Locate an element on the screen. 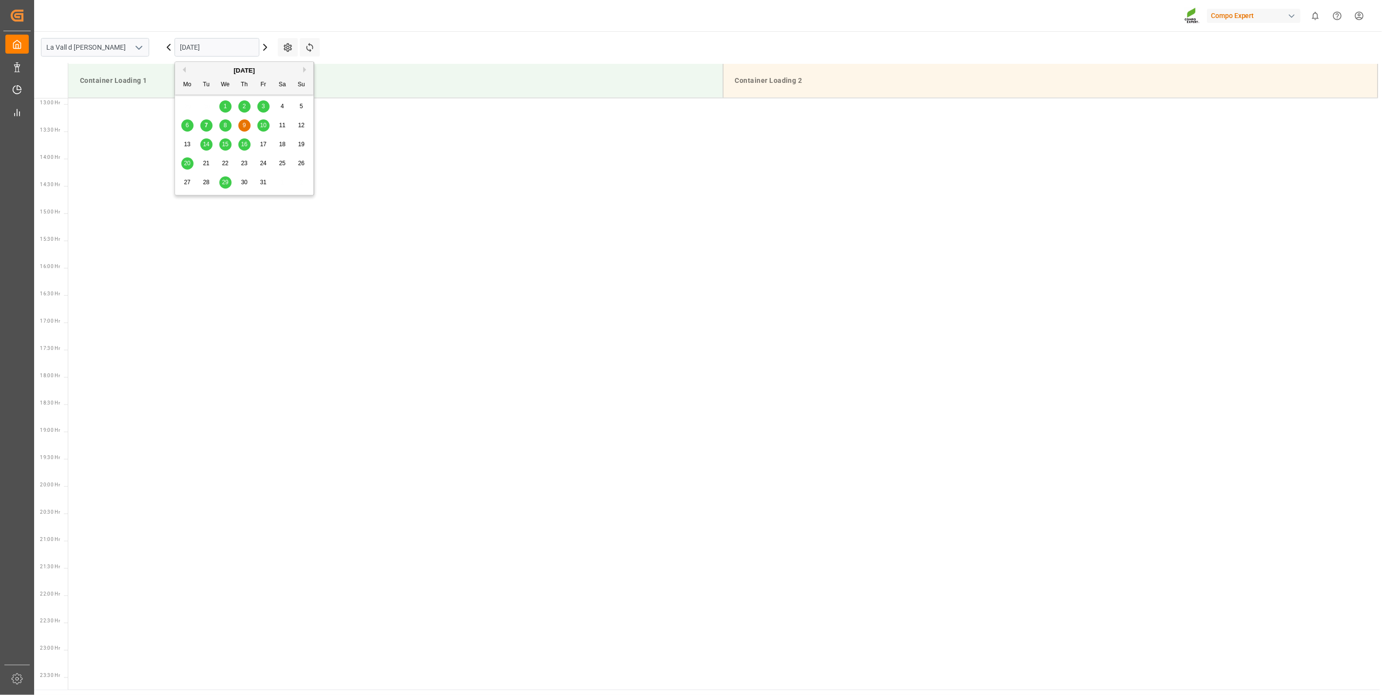 The image size is (1382, 695). div: Choose Tuesday, October 28th, 2025 is located at coordinates (206, 182).